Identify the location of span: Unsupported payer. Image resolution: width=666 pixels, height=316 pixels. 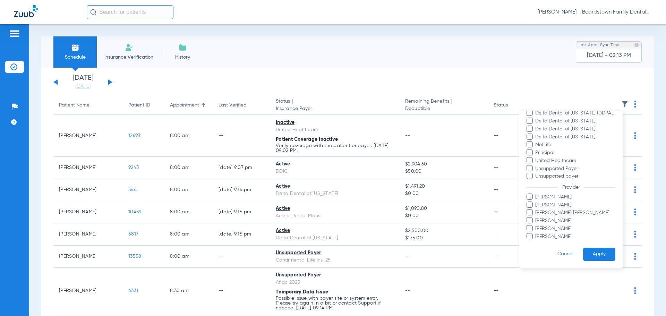
(575, 176).